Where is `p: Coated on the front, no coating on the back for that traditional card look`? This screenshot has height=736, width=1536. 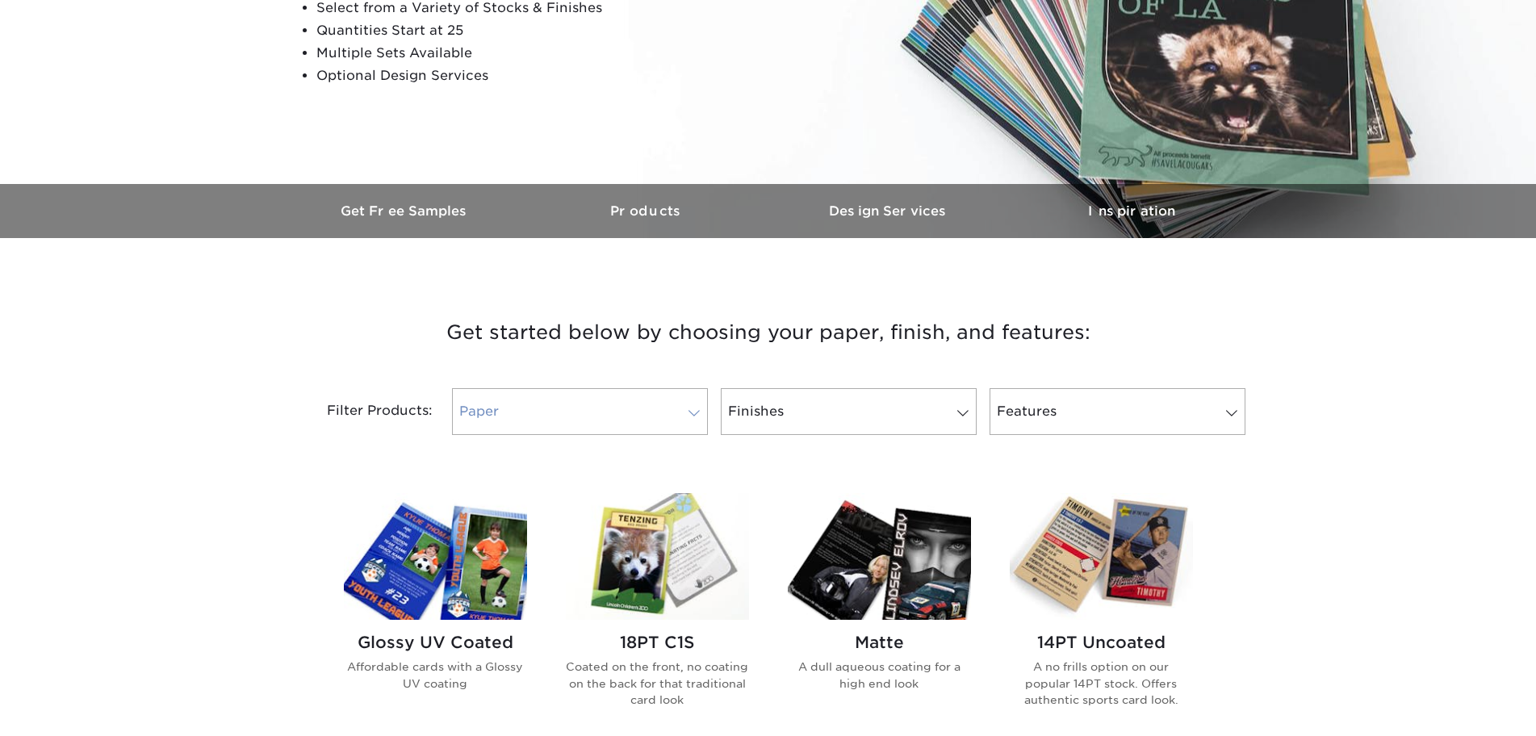 p: Coated on the front, no coating on the back for that traditional card look is located at coordinates (657, 683).